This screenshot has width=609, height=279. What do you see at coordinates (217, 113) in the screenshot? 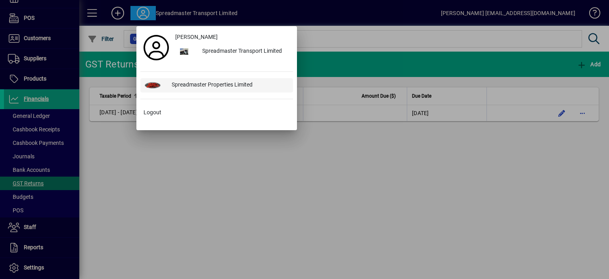
I see `button: Logout` at bounding box center [217, 113].